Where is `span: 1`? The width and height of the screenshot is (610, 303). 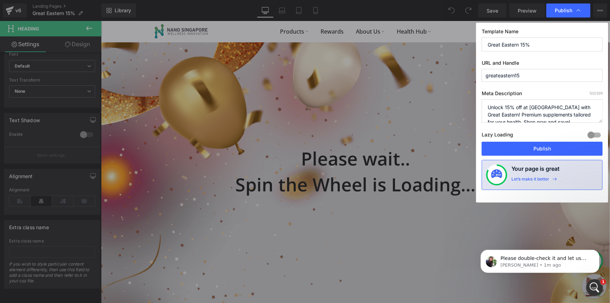
span: 1 is located at coordinates (603, 282).